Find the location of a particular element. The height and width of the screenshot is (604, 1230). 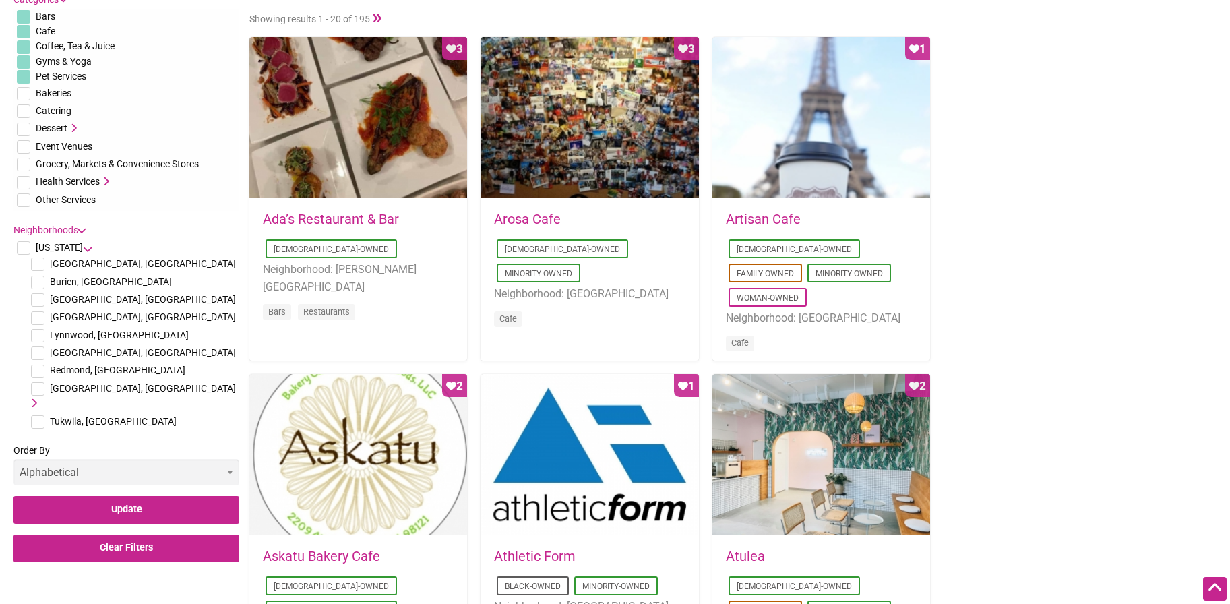

a: Black-Owned is located at coordinates (532, 586).